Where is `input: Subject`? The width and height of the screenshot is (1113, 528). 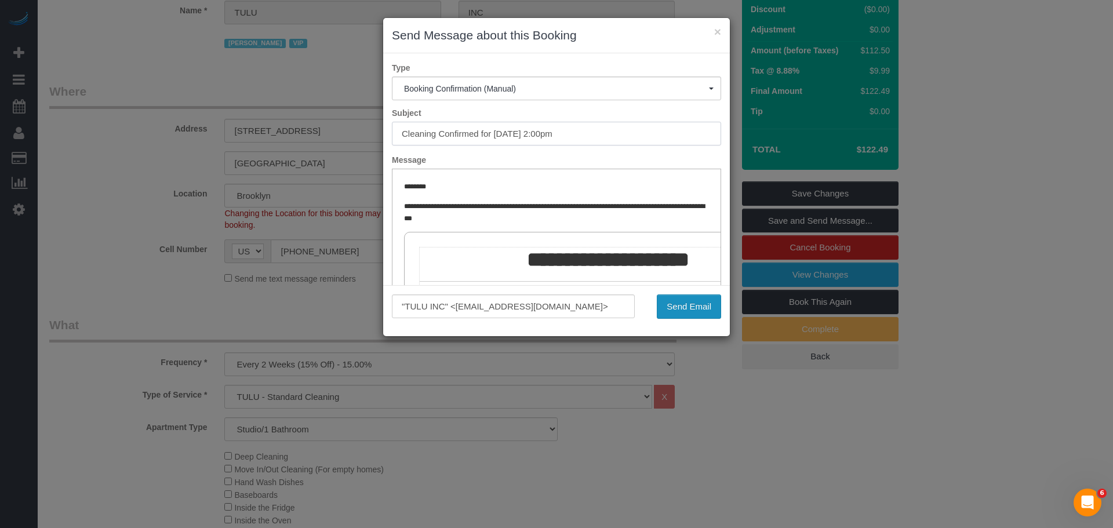
input: Subject is located at coordinates (556, 133).